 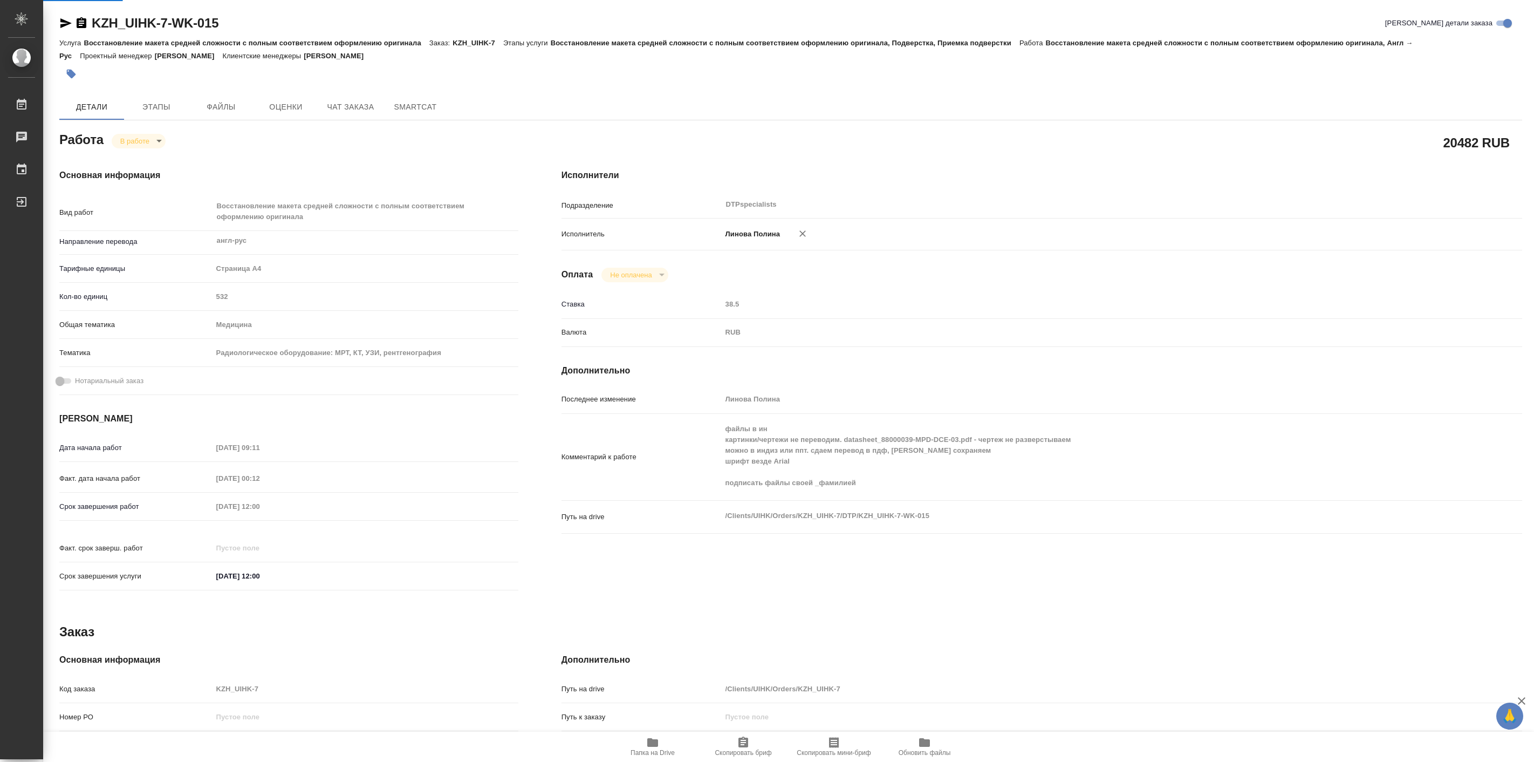 I want to click on h2: Заказ, so click(x=77, y=632).